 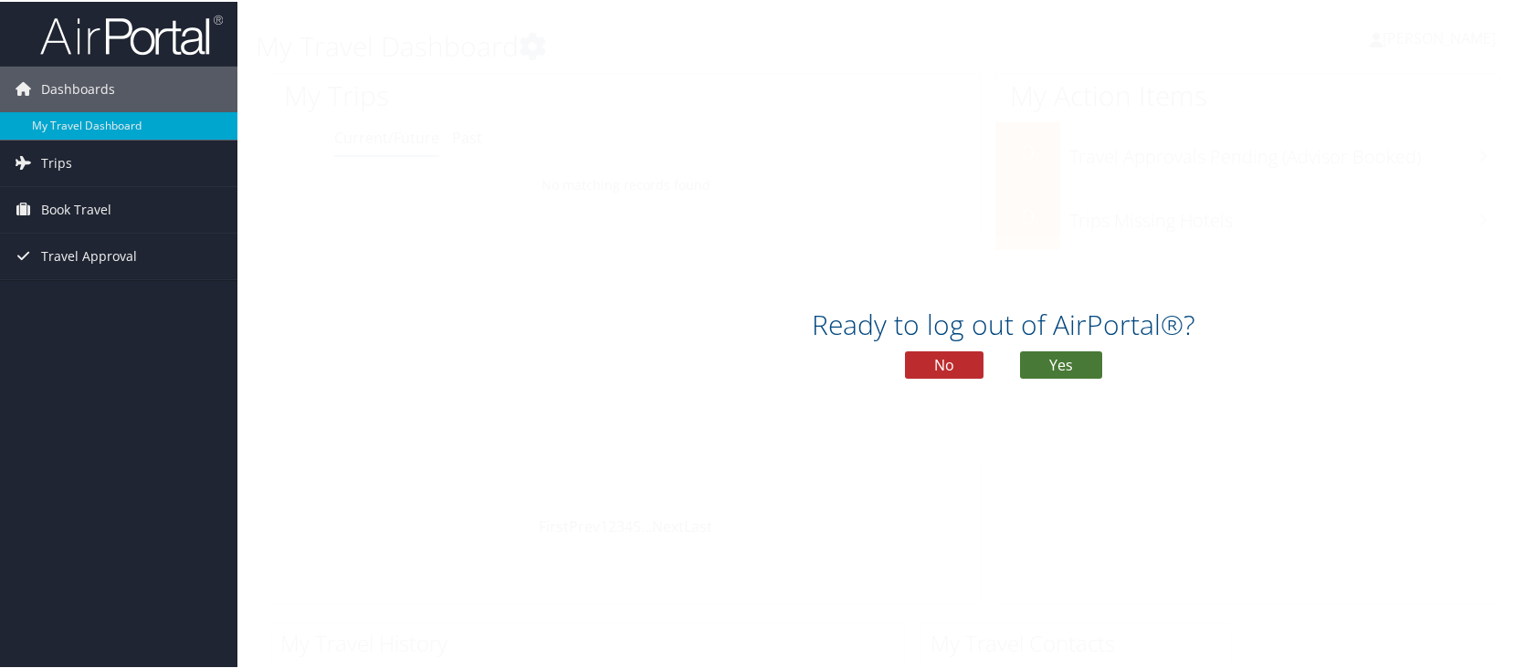 I want to click on span: Travel Approval, so click(x=89, y=255).